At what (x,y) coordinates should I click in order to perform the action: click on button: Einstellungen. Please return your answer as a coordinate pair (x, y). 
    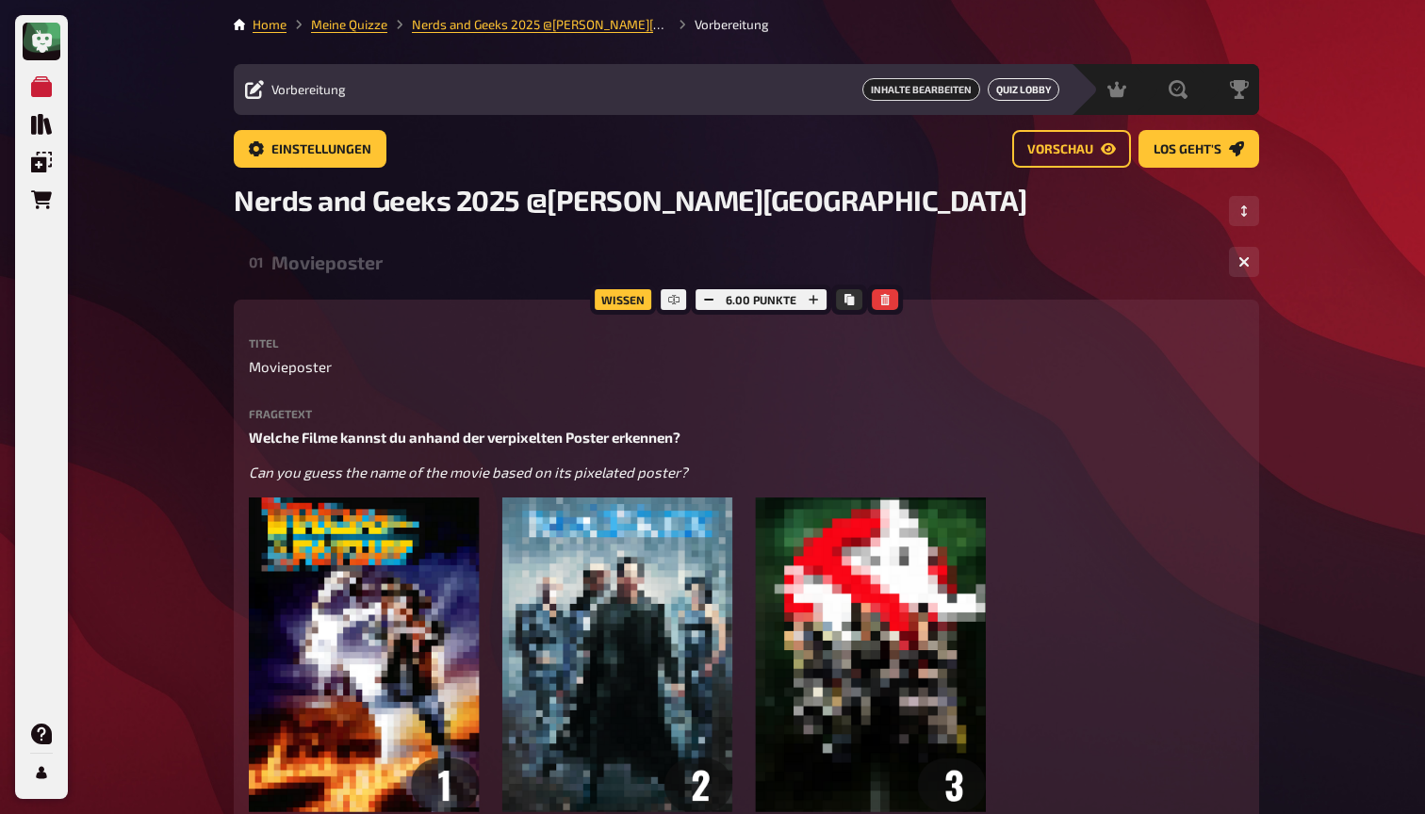
    Looking at the image, I should click on (310, 149).